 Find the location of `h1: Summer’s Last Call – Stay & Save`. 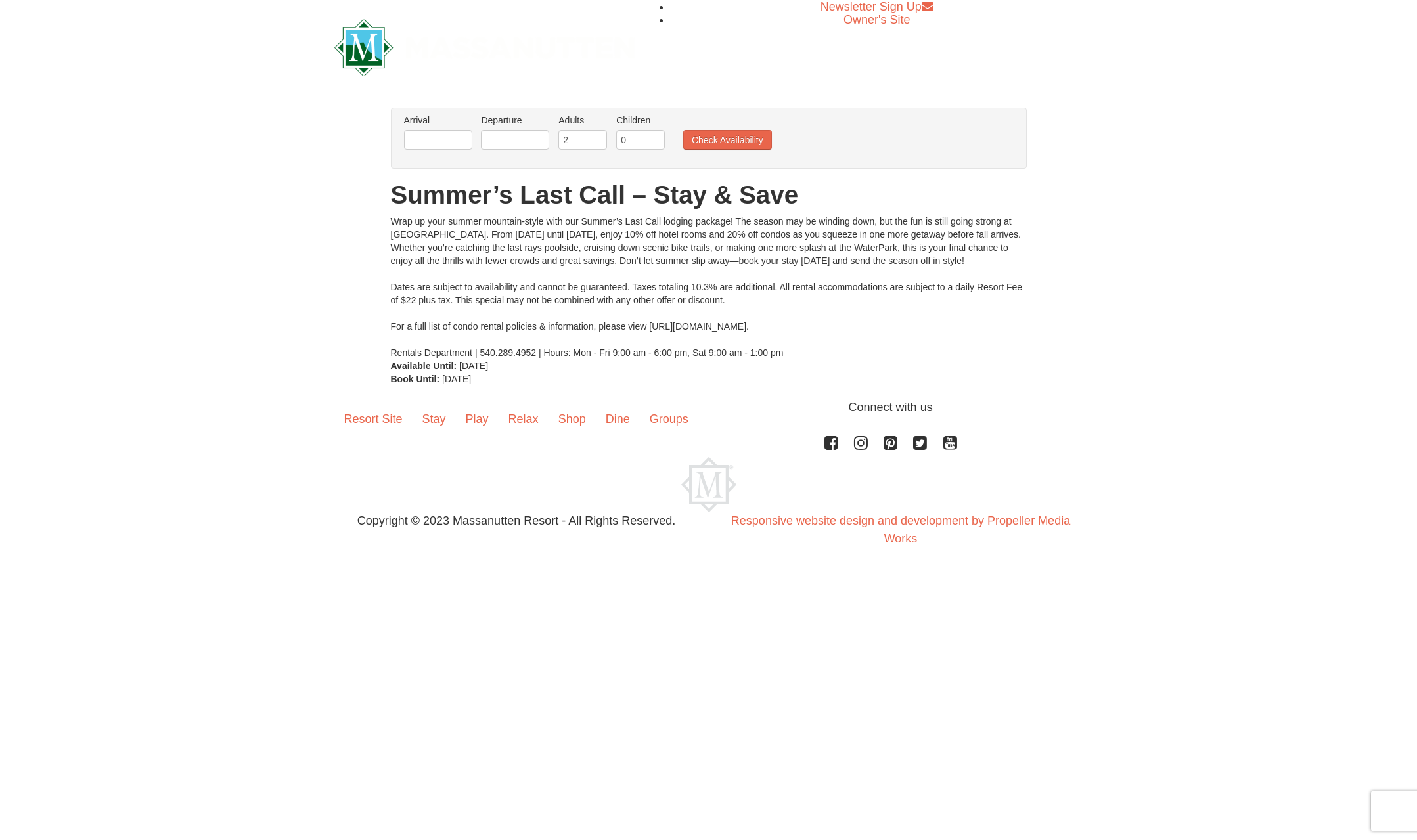

h1: Summer’s Last Call – Stay & Save is located at coordinates (709, 195).